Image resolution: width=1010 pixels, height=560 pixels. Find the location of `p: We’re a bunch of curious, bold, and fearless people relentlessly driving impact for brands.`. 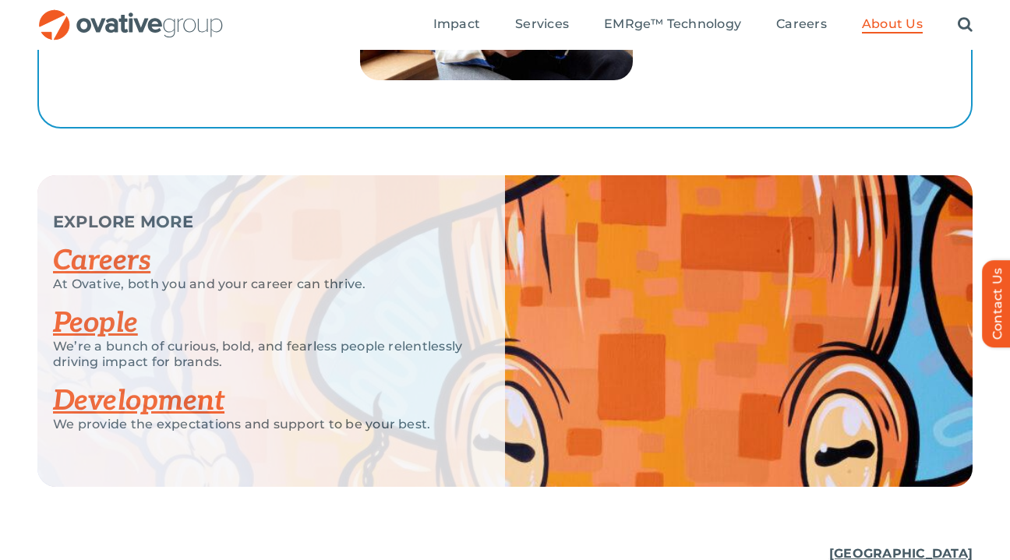

p: We’re a bunch of curious, bold, and fearless people relentlessly driving impact for brands. is located at coordinates (259, 354).